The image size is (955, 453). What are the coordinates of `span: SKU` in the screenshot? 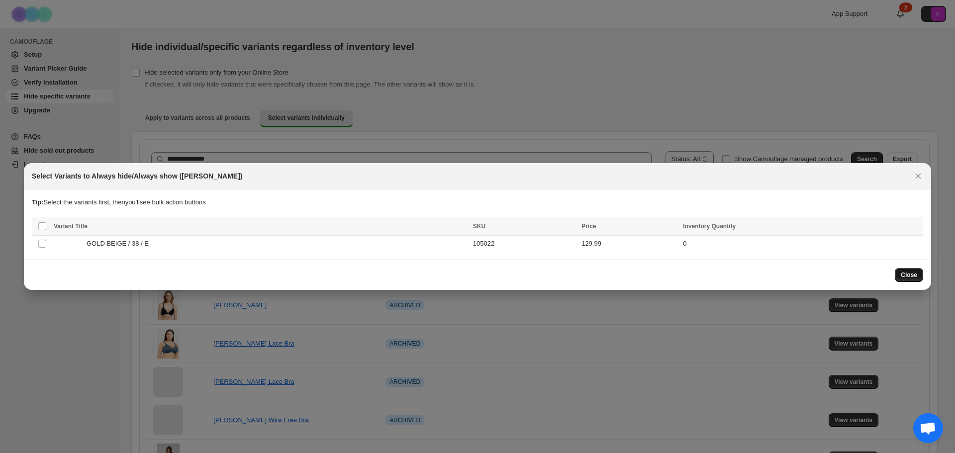 It's located at (479, 226).